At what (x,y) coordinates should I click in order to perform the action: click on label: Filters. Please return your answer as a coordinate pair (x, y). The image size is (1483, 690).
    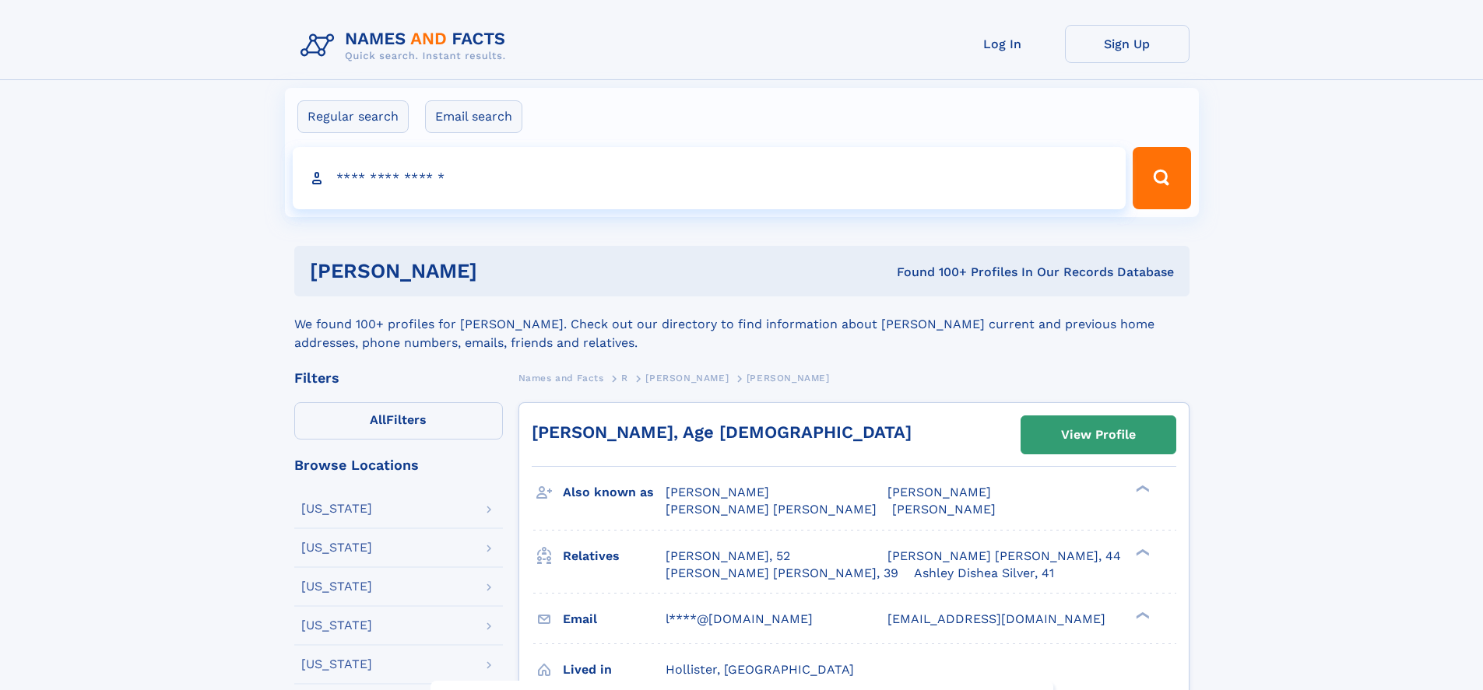
    Looking at the image, I should click on (398, 421).